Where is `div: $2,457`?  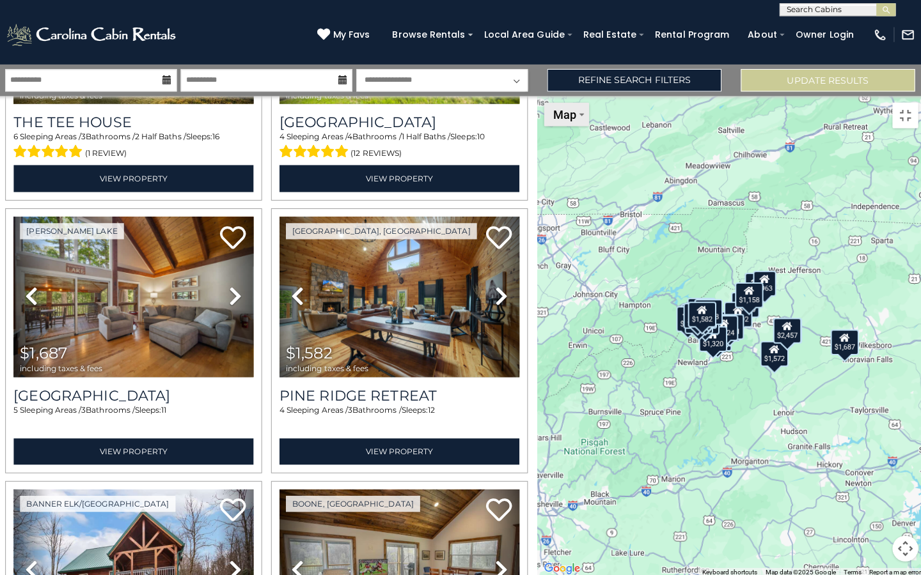 div: $2,457 is located at coordinates (785, 331).